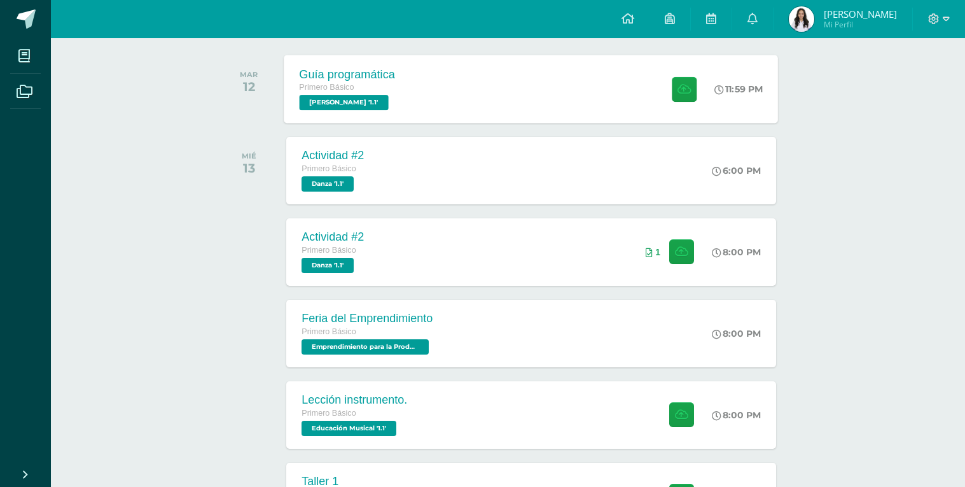 The height and width of the screenshot is (487, 965). I want to click on div: MAR, so click(249, 74).